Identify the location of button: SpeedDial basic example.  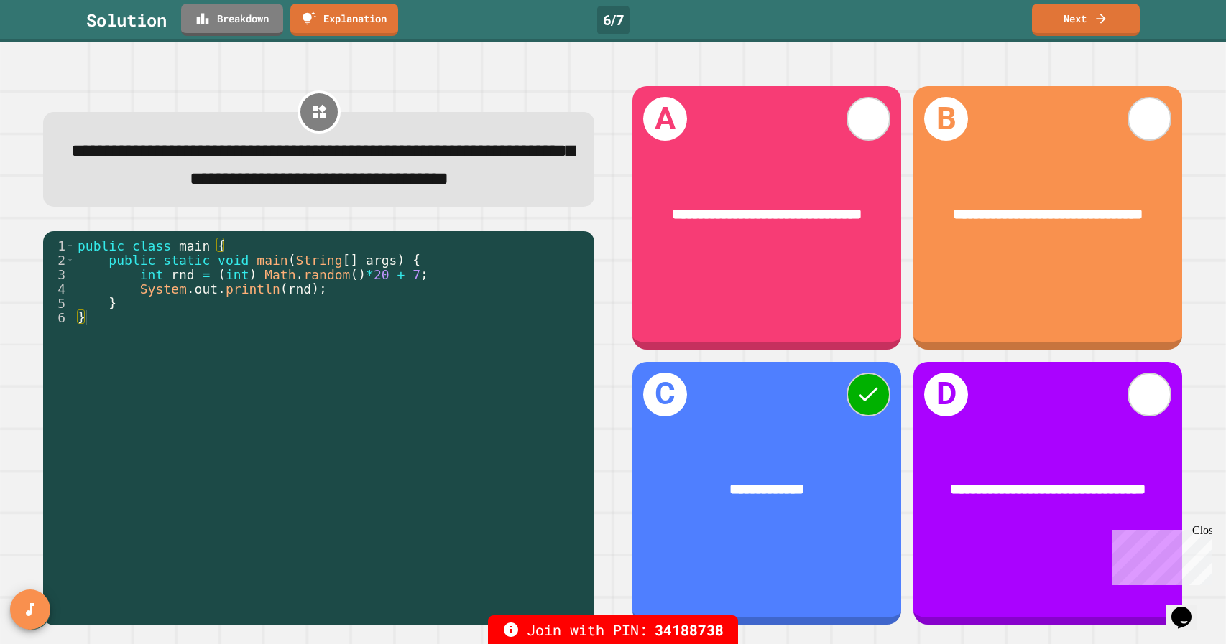
(30, 610).